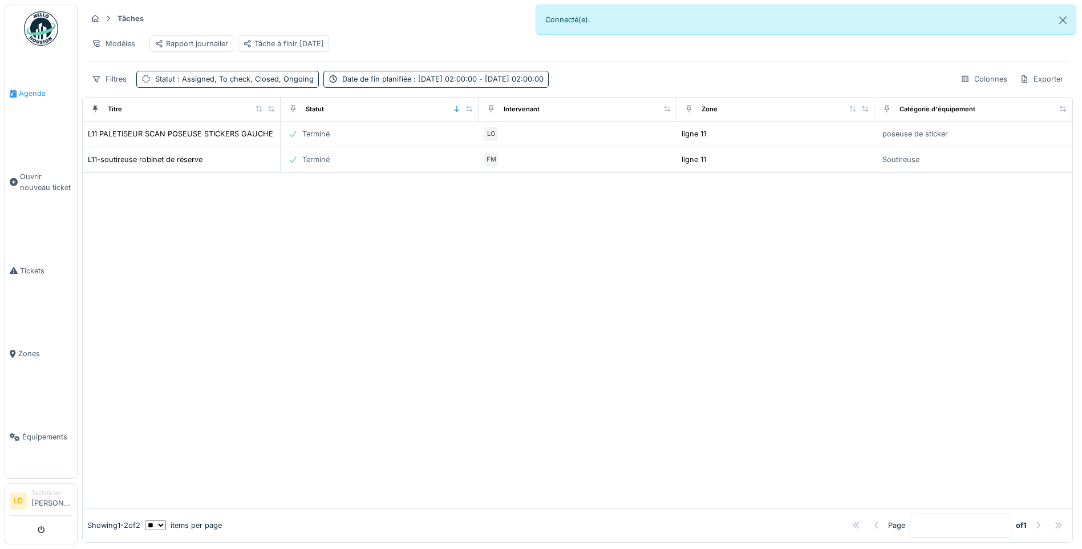  Describe the element at coordinates (109, 79) in the screenshot. I see `div: Filtres` at that location.